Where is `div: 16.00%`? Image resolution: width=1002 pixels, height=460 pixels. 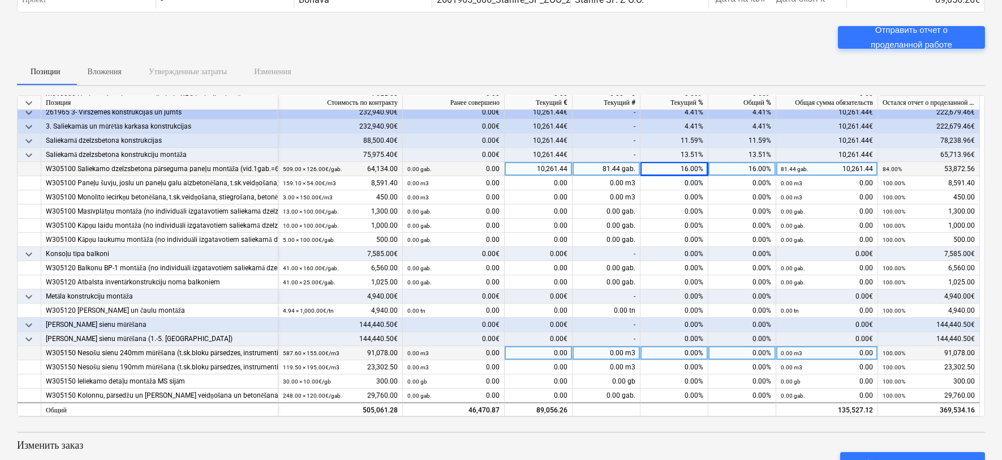
div: 16.00% is located at coordinates (742, 169).